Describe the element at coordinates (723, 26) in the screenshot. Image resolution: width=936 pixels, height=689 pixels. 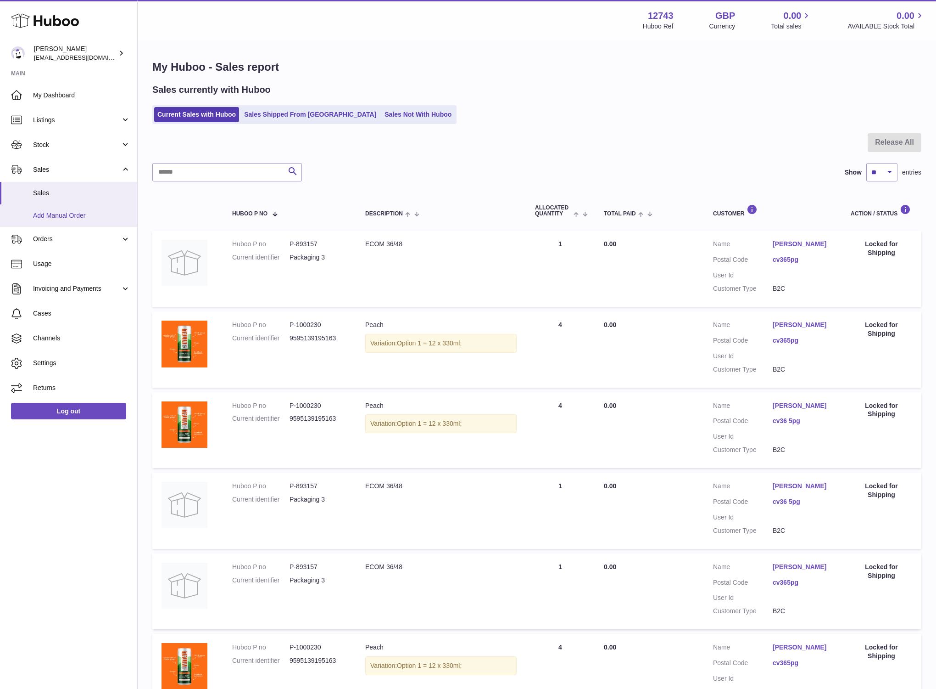
I see `div: Currency` at that location.